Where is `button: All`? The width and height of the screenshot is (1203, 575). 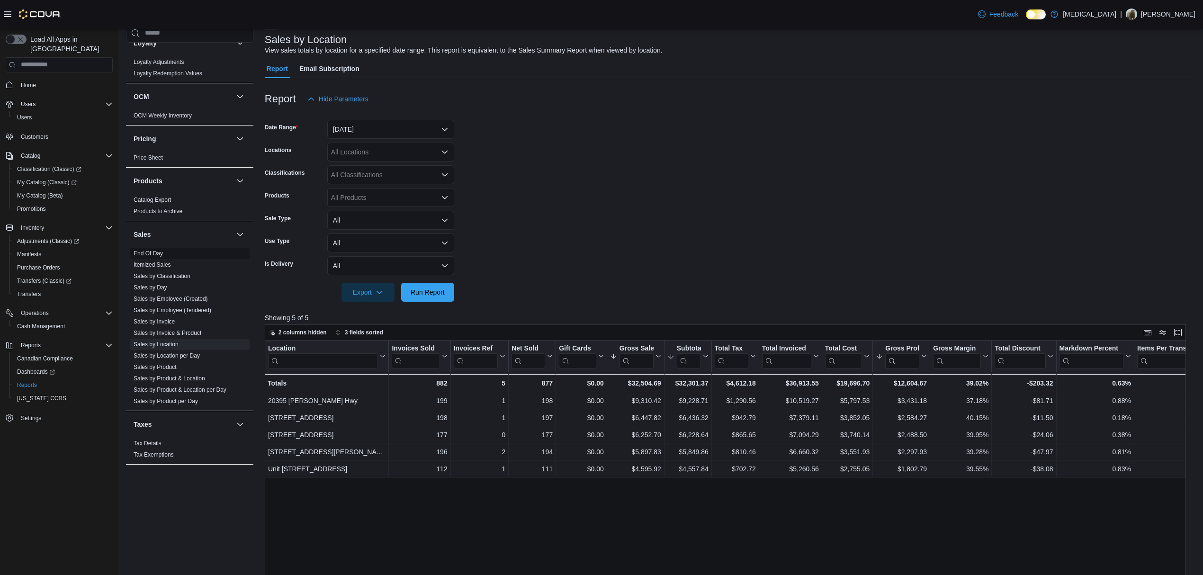 button: All is located at coordinates (391, 220).